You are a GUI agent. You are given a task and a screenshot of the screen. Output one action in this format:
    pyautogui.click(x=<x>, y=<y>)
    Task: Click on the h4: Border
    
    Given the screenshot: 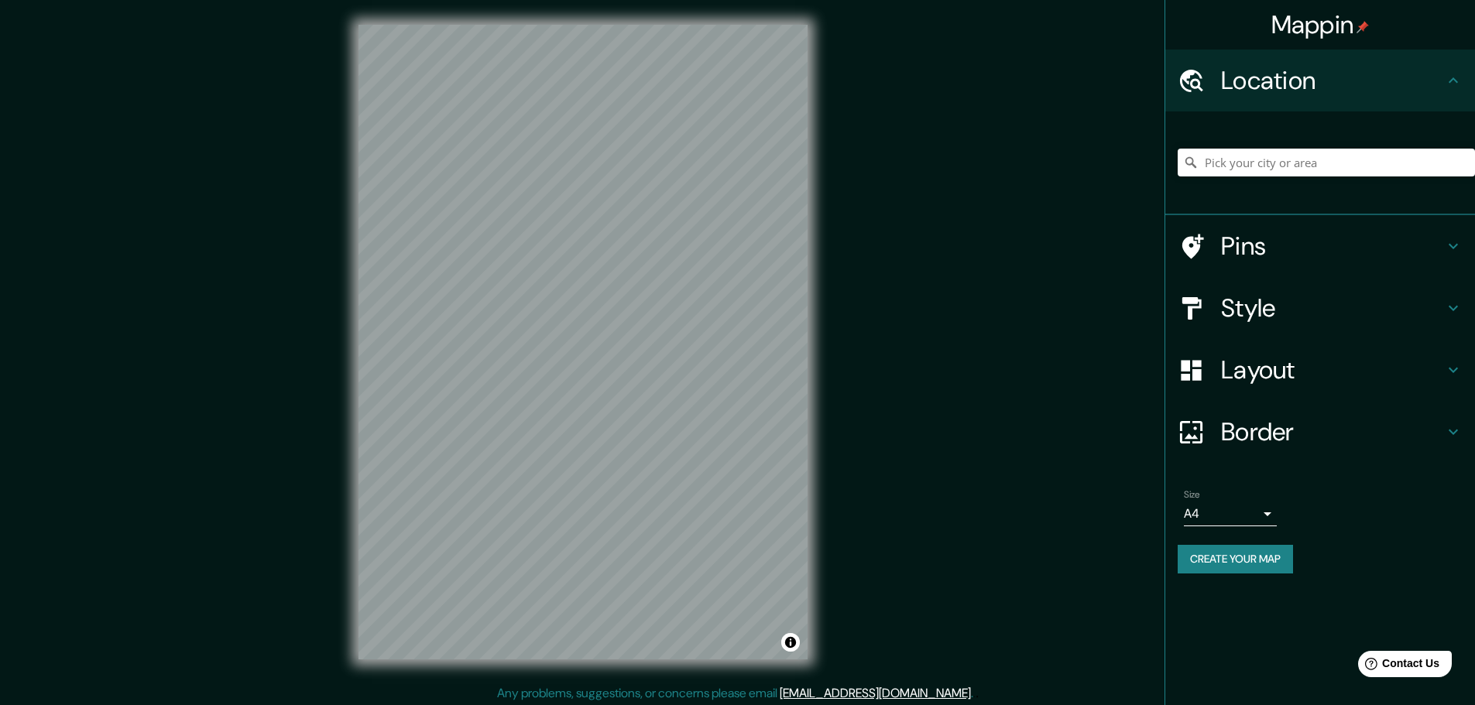 What is the action you would take?
    pyautogui.click(x=1332, y=432)
    